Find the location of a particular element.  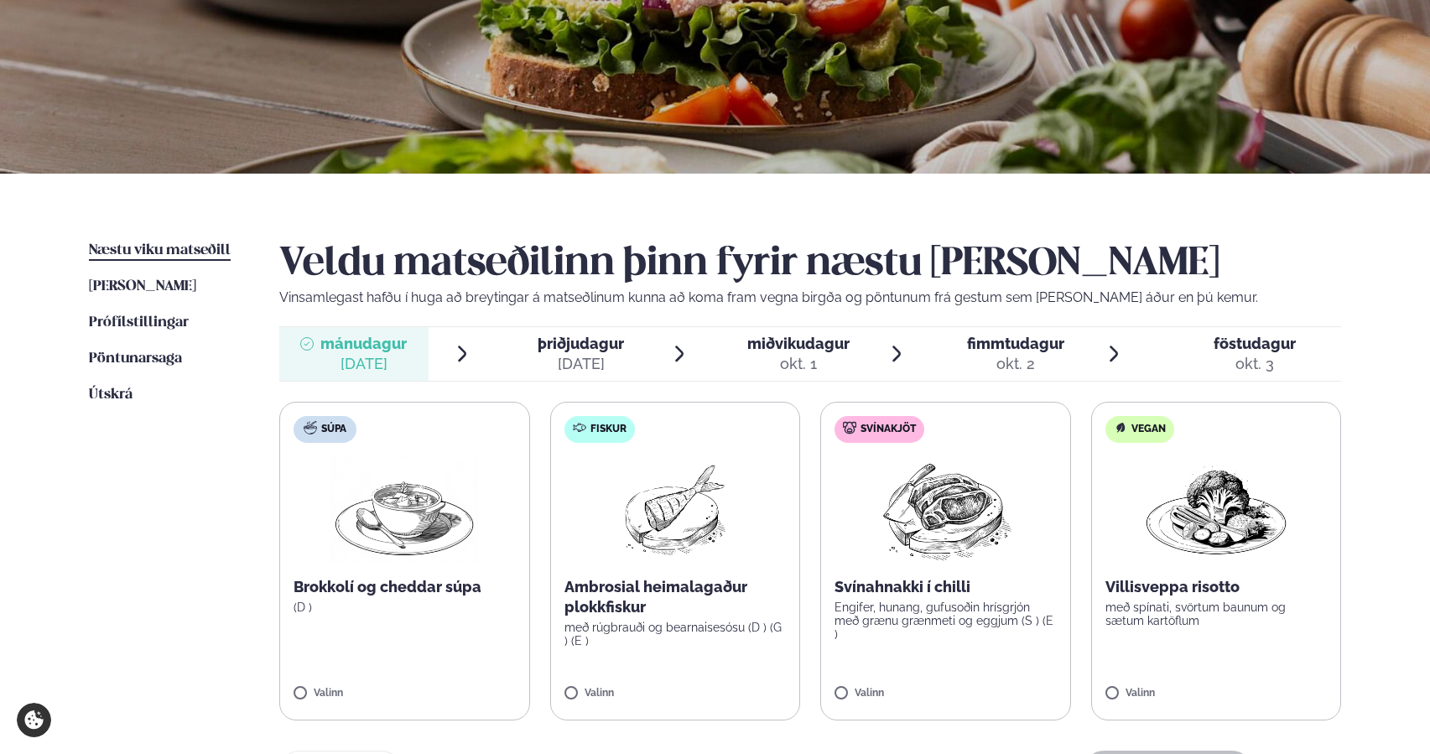

span: Svínakjöt is located at coordinates (888, 429).